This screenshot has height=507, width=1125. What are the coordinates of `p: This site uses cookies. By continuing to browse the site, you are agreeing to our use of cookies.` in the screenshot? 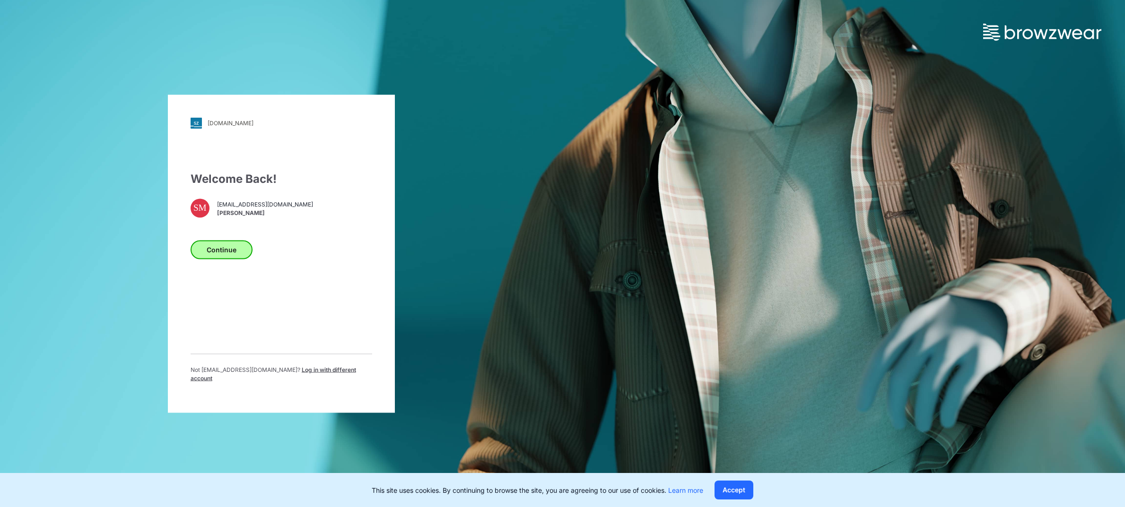 It's located at (537, 490).